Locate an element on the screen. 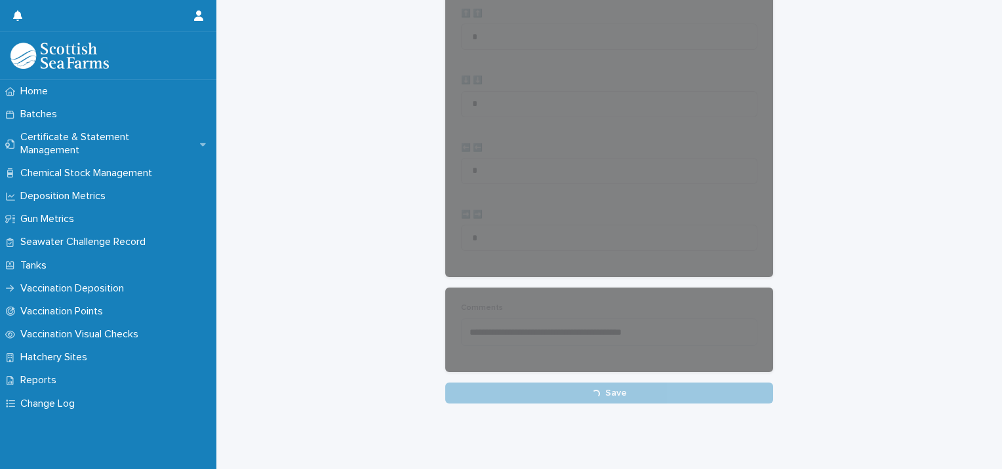 Image resolution: width=1002 pixels, height=469 pixels. img: uOABhIYSsOPhGJQdTwEw is located at coordinates (60, 56).